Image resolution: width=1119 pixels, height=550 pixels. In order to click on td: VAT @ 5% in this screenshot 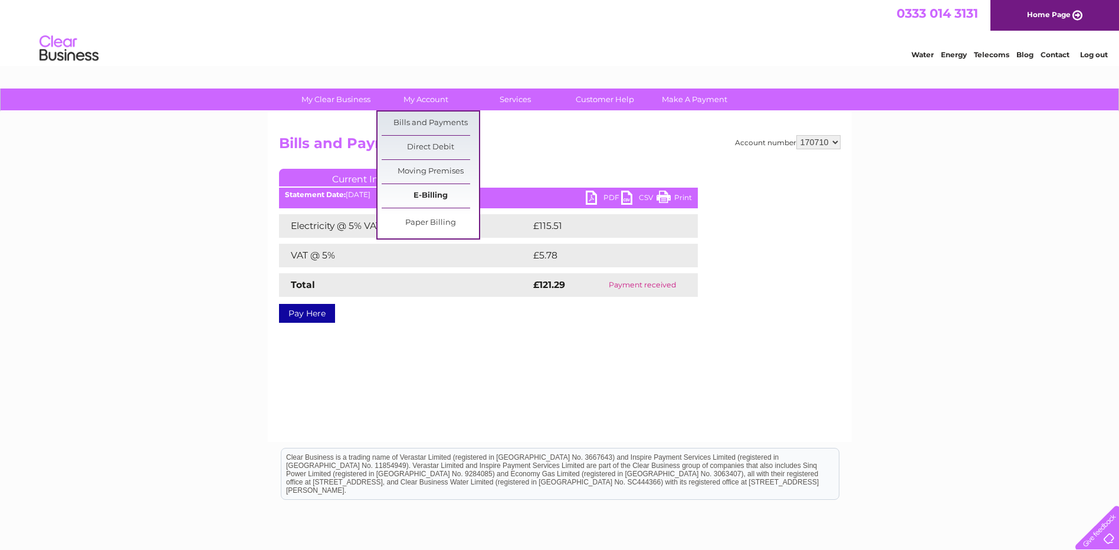, I will do `click(405, 255)`.